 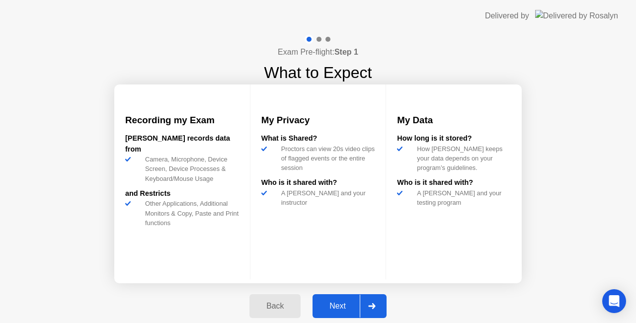 What do you see at coordinates (454, 139) in the screenshot?
I see `div: How long is it stored?` at bounding box center [454, 139].